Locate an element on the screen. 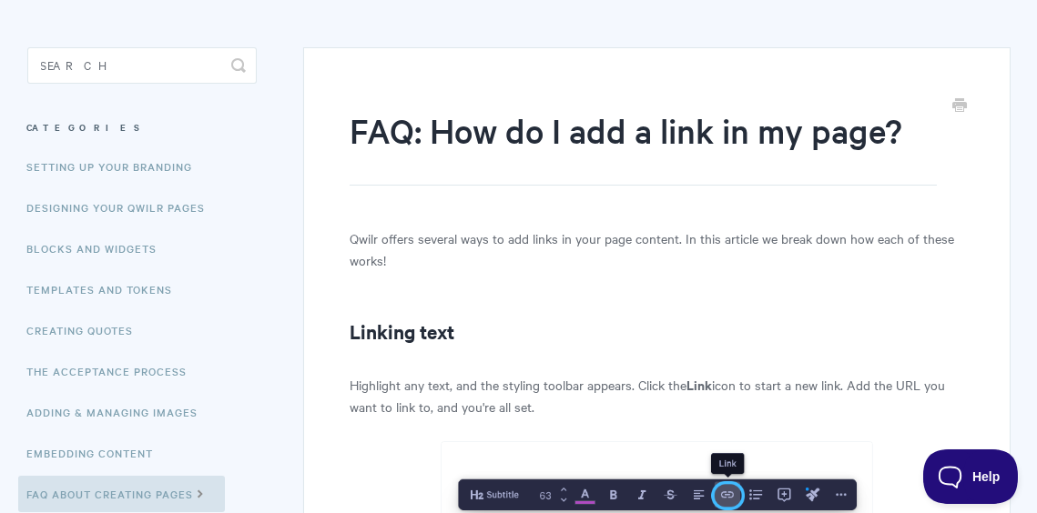 The width and height of the screenshot is (1037, 513). a: Blocks and Widgets is located at coordinates (99, 248).